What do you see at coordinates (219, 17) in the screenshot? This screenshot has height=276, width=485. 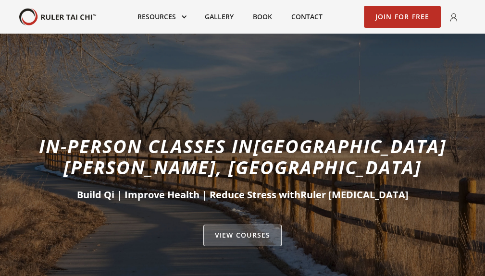 I see `a: Gallery` at bounding box center [219, 17].